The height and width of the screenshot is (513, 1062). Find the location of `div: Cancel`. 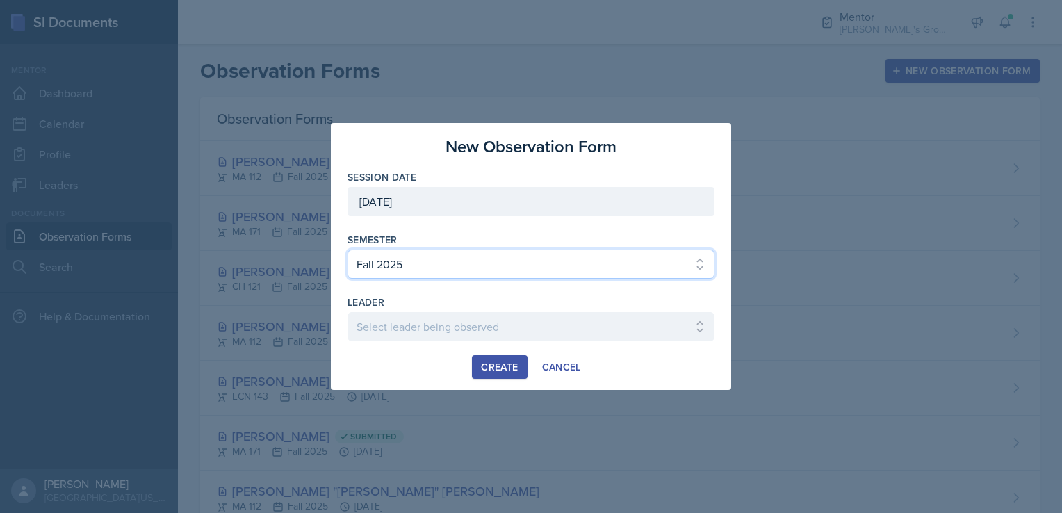

div: Cancel is located at coordinates (562, 367).